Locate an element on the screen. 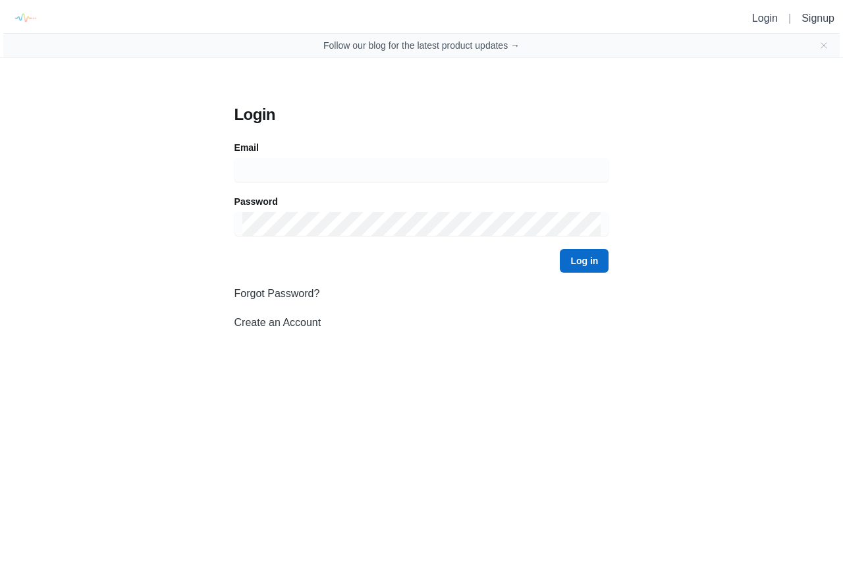 The image size is (843, 575). h3: Login is located at coordinates (421, 115).